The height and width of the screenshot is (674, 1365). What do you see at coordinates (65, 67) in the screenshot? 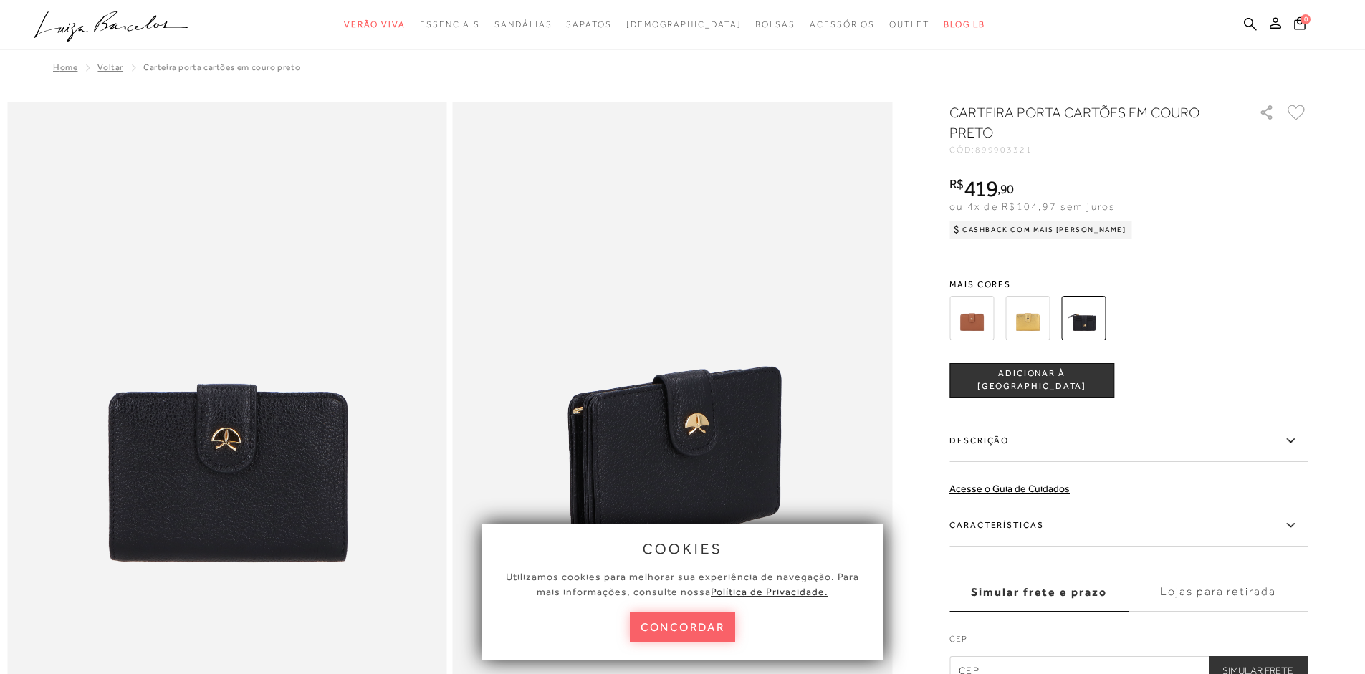
I see `a: Home` at bounding box center [65, 67].